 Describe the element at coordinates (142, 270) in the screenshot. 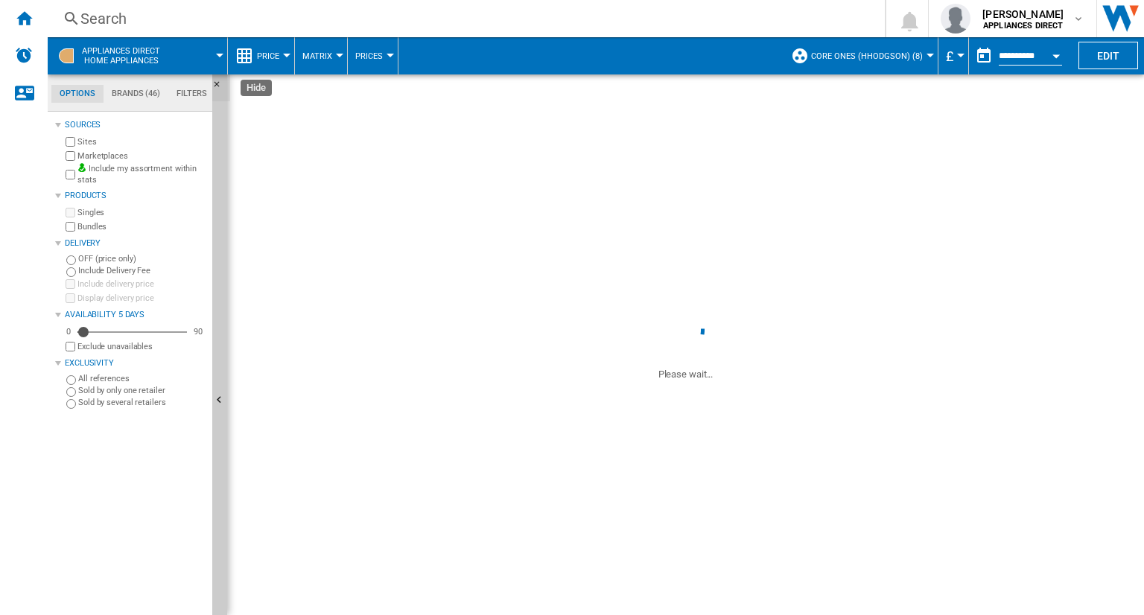

I see `label: Include Delivery Fee` at that location.